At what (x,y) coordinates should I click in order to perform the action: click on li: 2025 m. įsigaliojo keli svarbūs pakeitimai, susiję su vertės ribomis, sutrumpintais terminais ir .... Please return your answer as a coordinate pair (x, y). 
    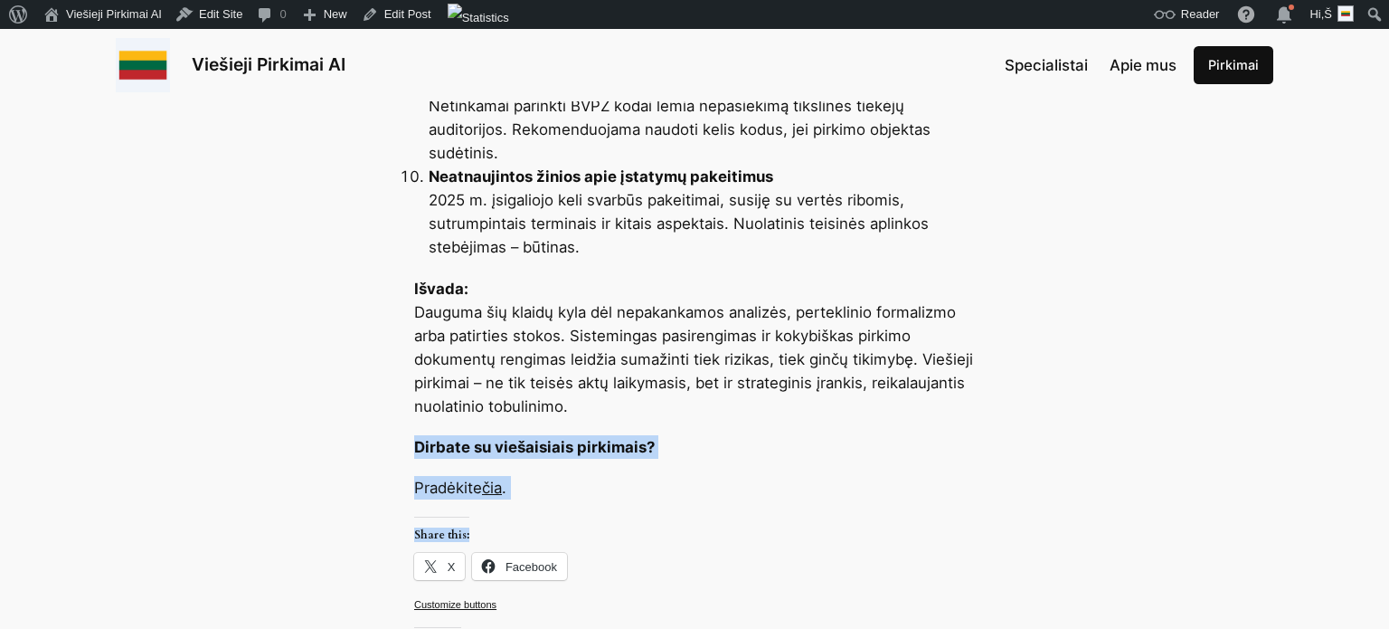
    Looking at the image, I should click on (702, 212).